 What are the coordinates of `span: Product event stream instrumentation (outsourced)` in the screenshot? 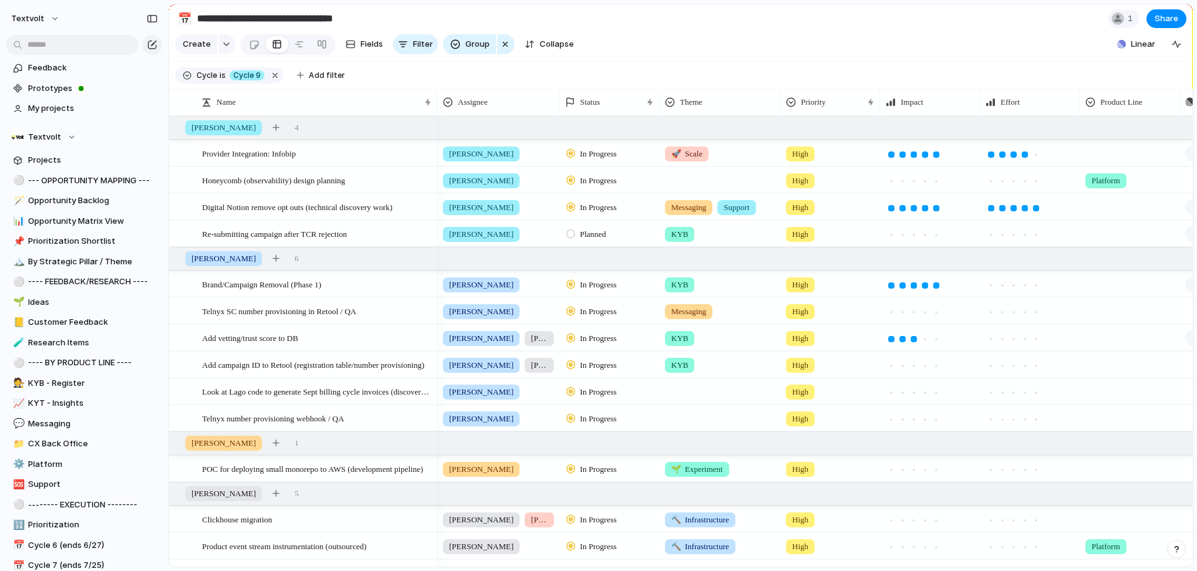 It's located at (284, 546).